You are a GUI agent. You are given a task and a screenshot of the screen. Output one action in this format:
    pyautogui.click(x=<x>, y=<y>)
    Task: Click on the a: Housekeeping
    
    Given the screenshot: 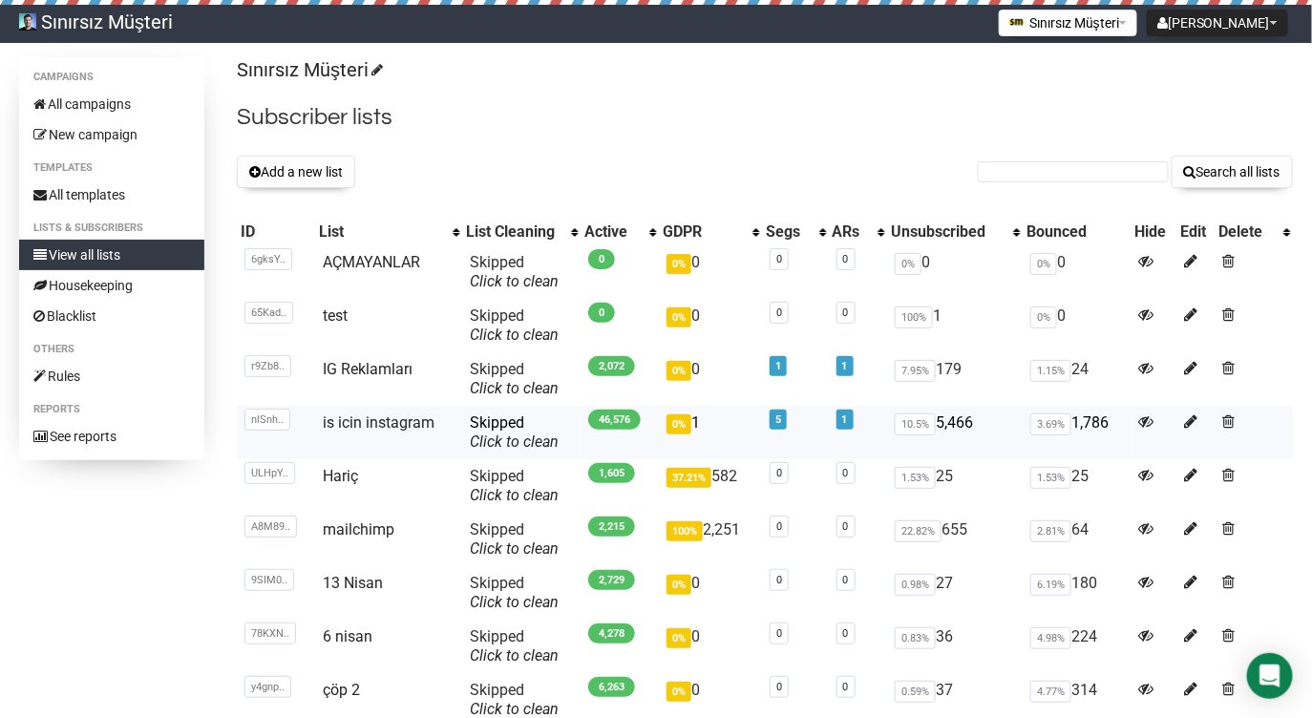 What is the action you would take?
    pyautogui.click(x=112, y=286)
    